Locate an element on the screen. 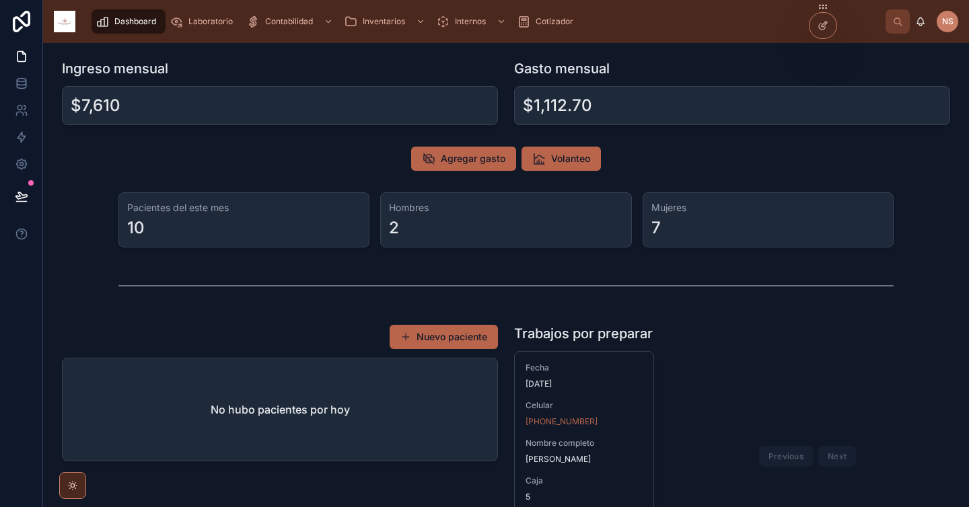  span: Nombre completo is located at coordinates (584, 443).